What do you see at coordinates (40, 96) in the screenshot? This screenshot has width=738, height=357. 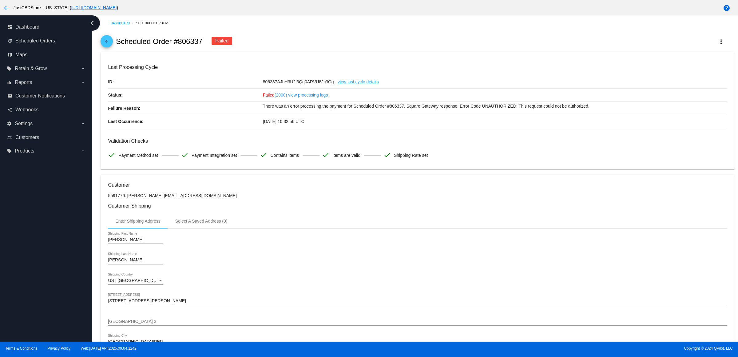 I see `span: Customer Notifications` at bounding box center [40, 96].